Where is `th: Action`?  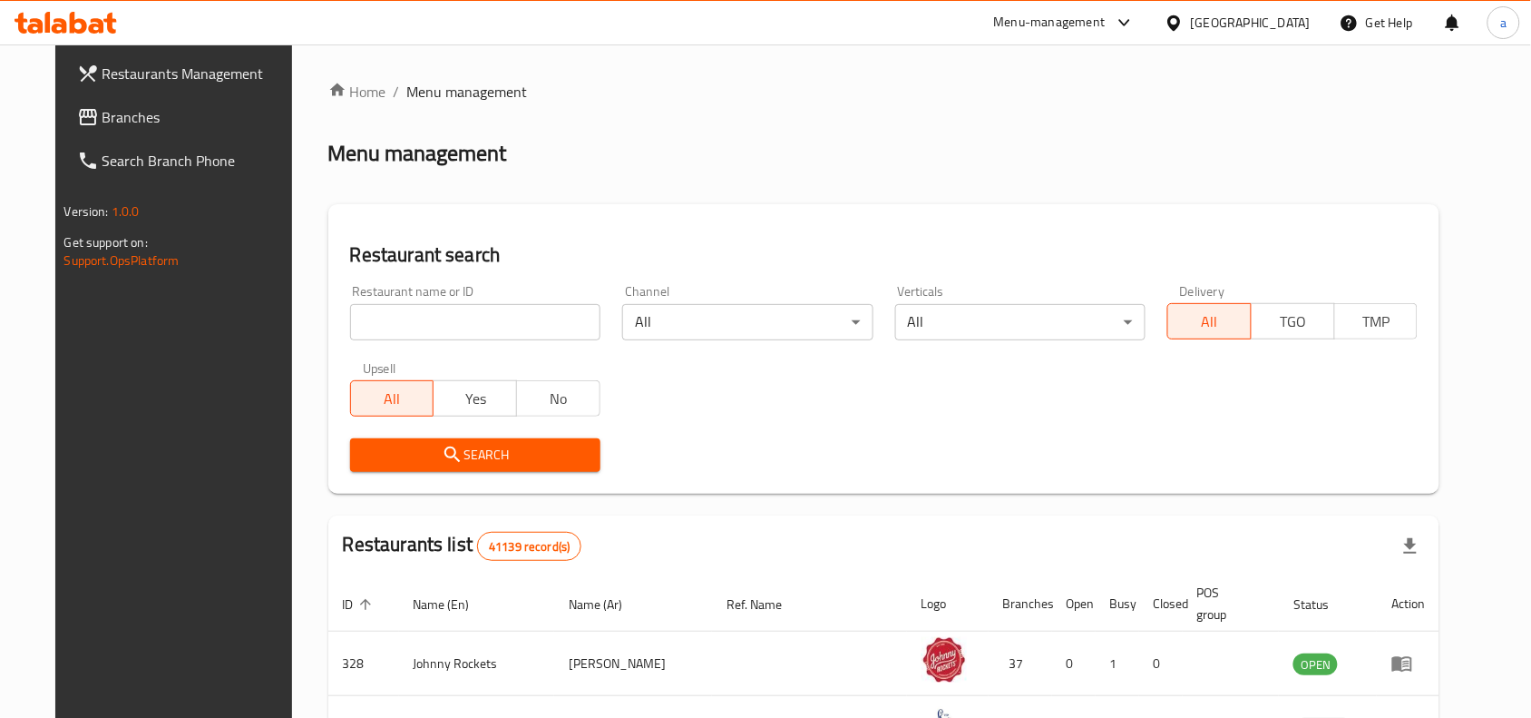 th: Action is located at coordinates (1408, 603).